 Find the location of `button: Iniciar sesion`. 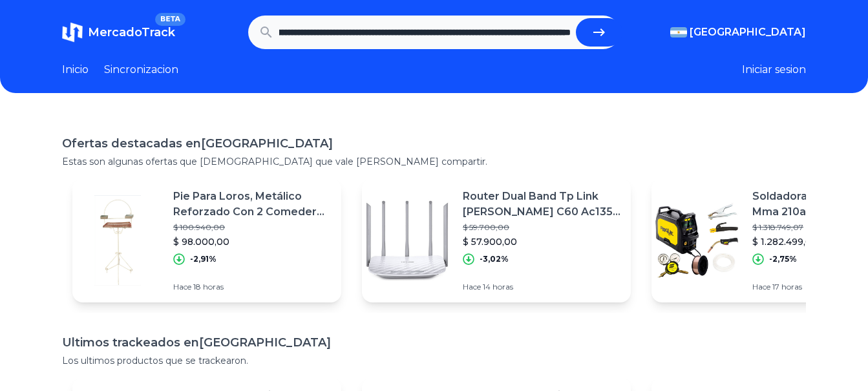

button: Iniciar sesion is located at coordinates (774, 70).